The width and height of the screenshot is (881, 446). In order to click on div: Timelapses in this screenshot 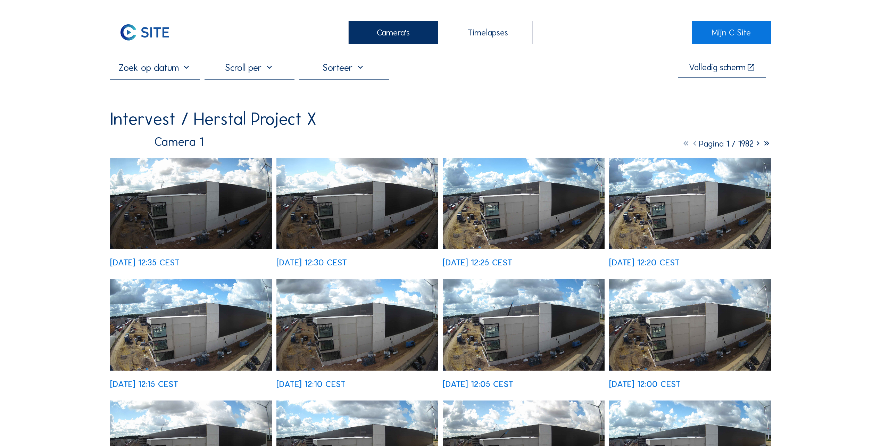, I will do `click(488, 32)`.